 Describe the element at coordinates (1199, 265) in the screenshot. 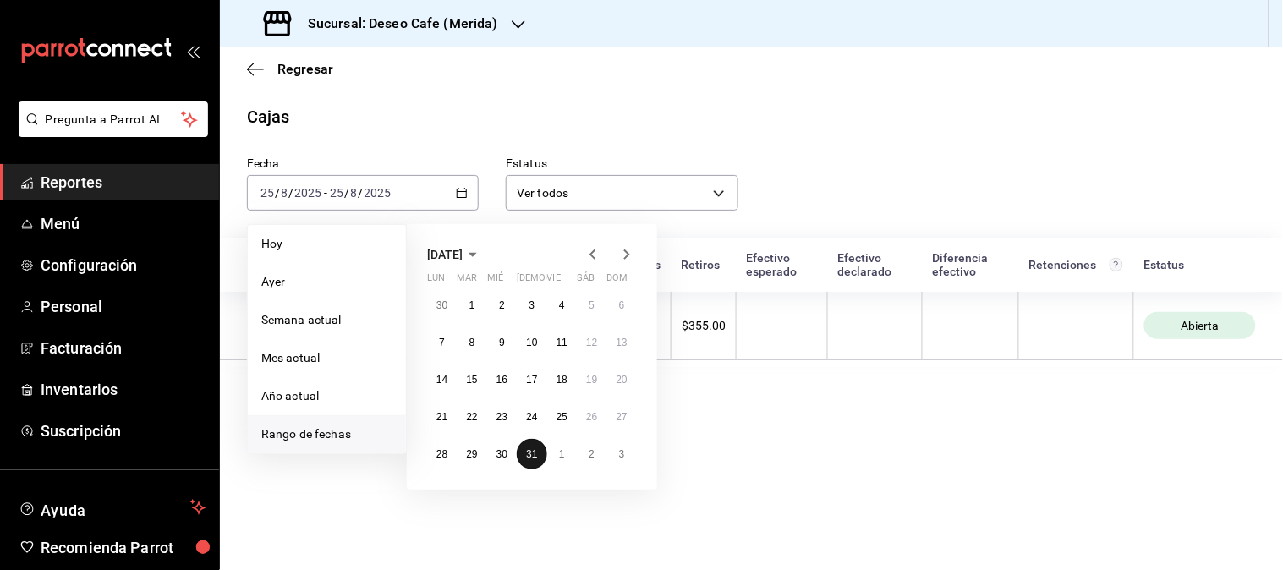

I see `div: Estatus` at that location.